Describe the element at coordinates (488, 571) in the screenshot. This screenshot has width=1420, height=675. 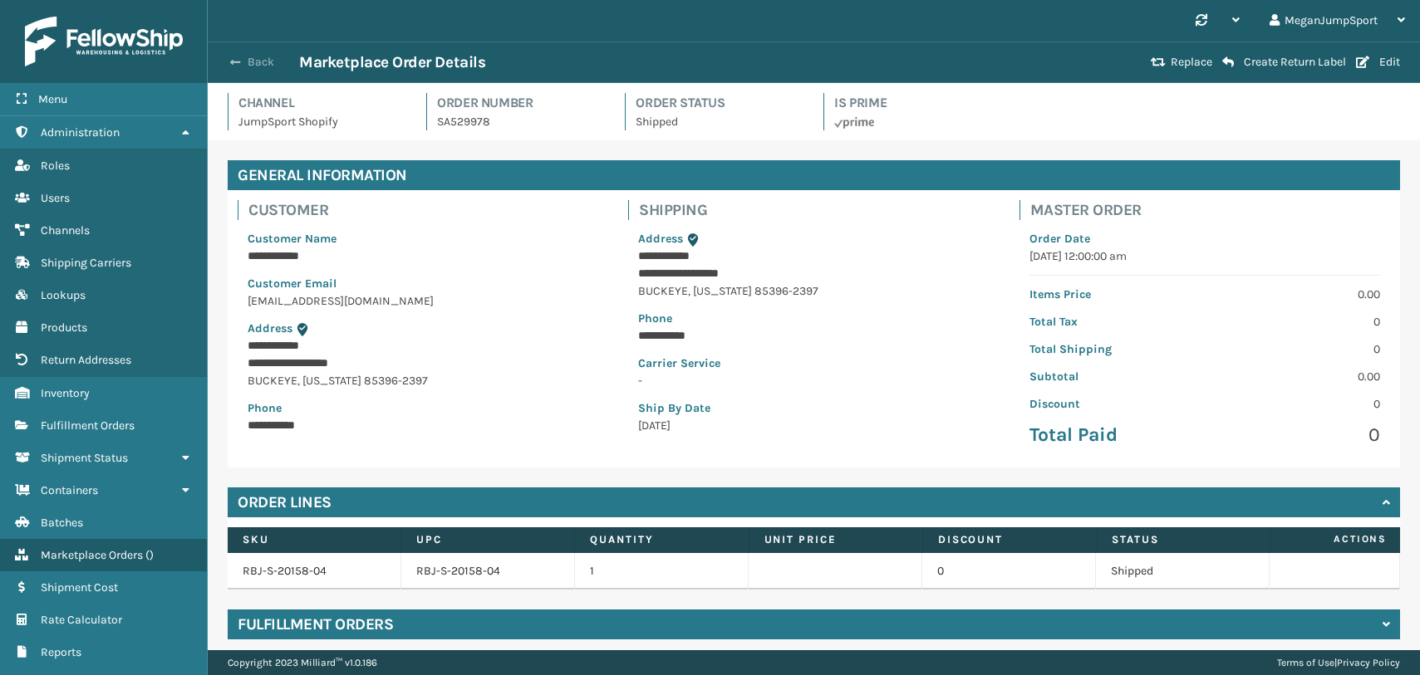
I see `td: RBJ-S-20158-04` at that location.